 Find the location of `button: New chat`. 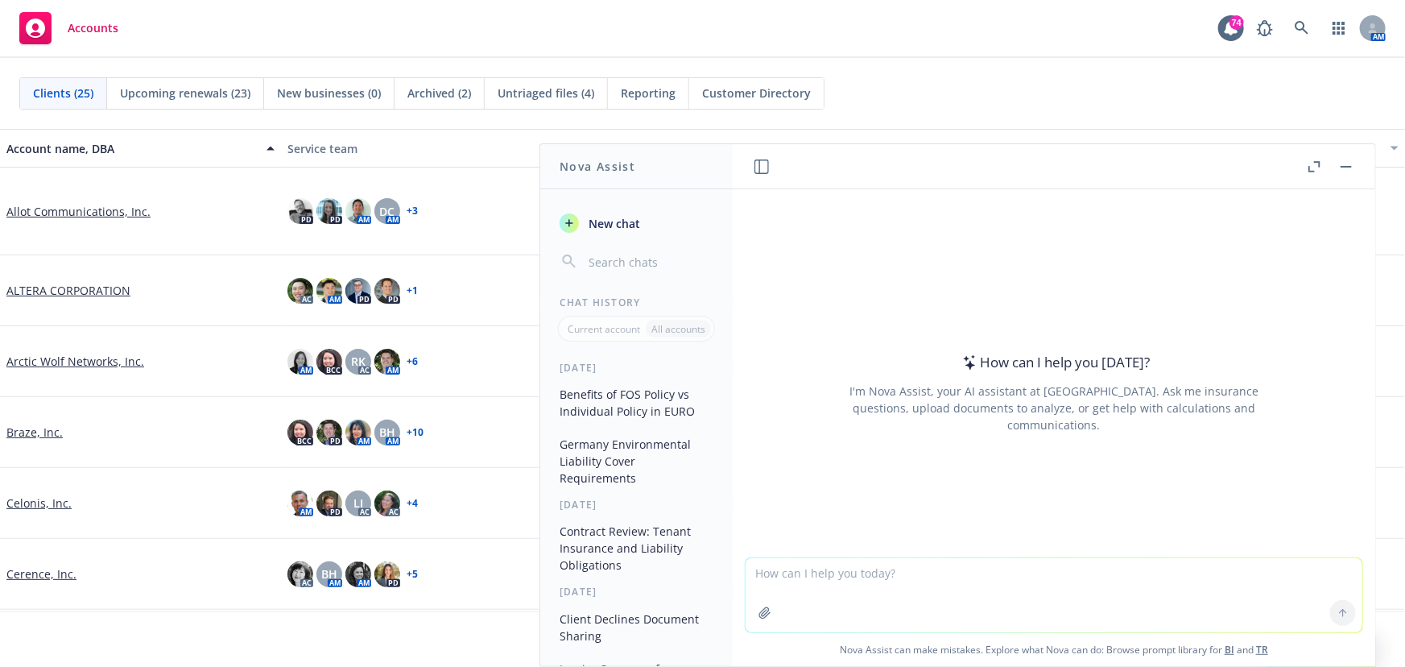

button: New chat is located at coordinates (636, 223).